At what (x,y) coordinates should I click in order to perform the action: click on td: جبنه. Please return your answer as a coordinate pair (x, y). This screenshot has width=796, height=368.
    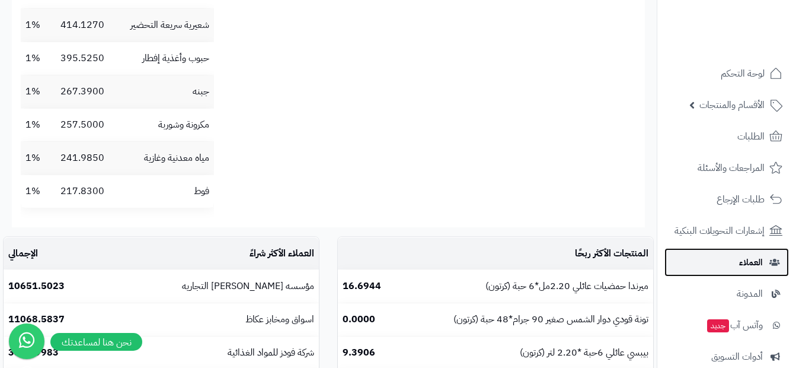
    Looking at the image, I should click on (168, 91).